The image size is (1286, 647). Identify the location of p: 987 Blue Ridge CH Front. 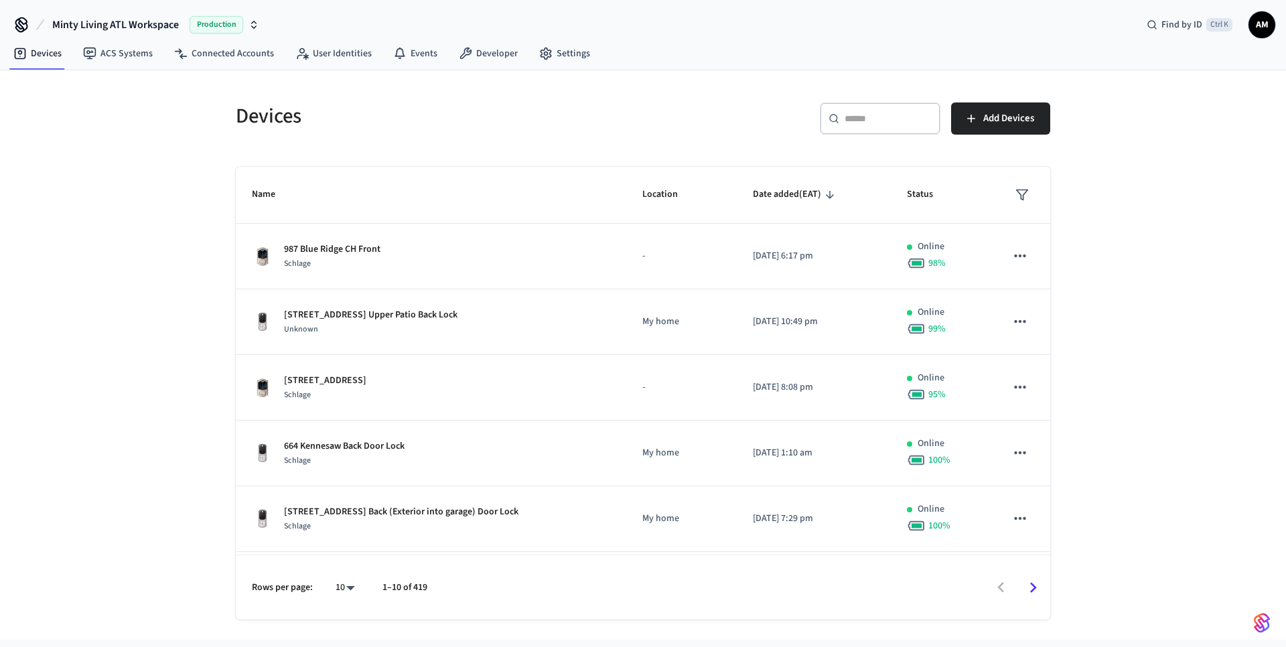
(332, 249).